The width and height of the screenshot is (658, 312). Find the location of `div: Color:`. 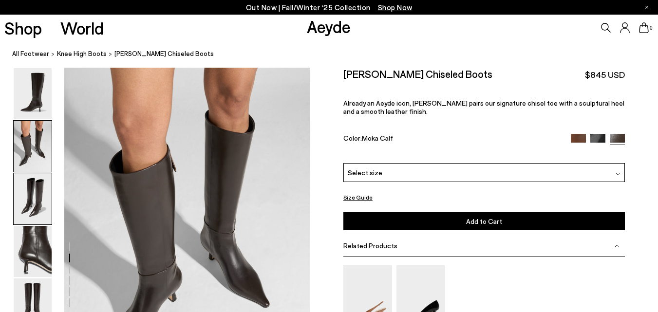

div: Color: is located at coordinates (452, 139).